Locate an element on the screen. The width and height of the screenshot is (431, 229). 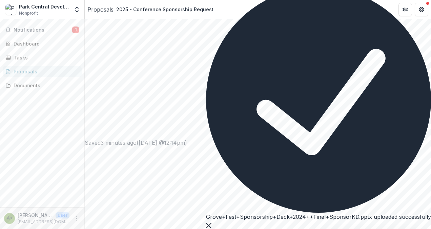
a: Dashboard is located at coordinates (42, 43).